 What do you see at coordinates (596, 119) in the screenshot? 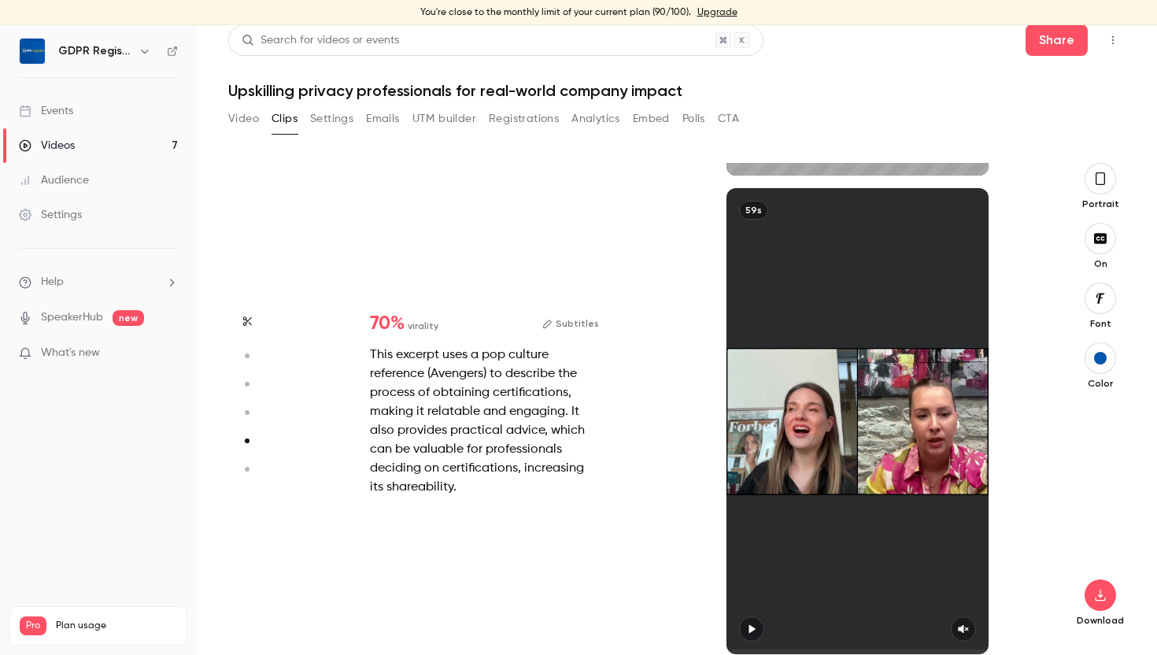
I see `button: Analytics` at bounding box center [596, 119].